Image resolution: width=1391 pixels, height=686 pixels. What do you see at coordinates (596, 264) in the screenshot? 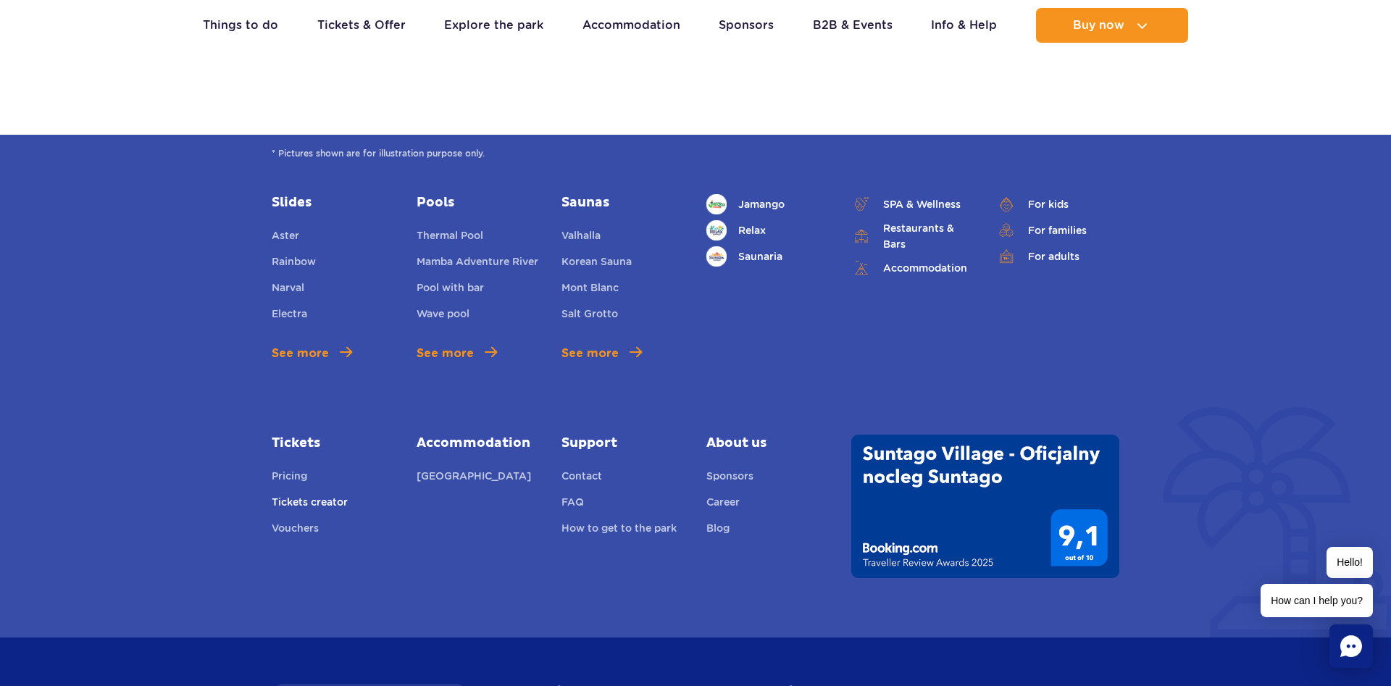
I see `a: Korean Sauna` at bounding box center [596, 264].